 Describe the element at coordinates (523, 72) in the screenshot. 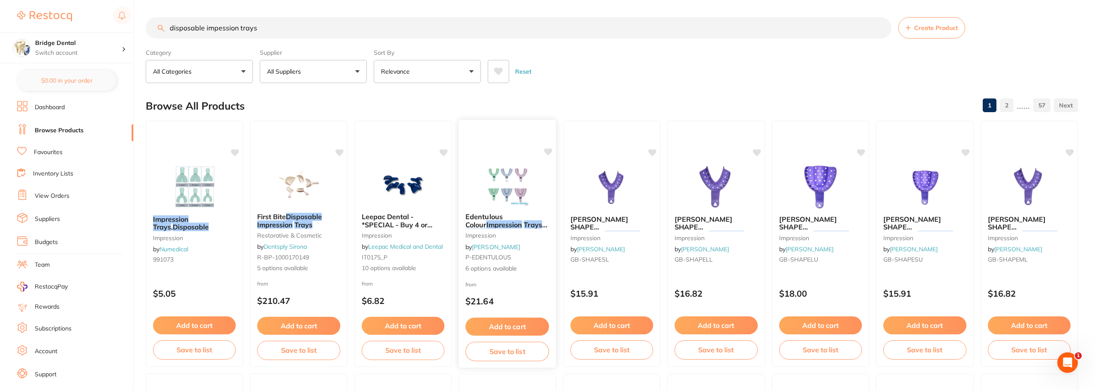

I see `button: Reset` at that location.